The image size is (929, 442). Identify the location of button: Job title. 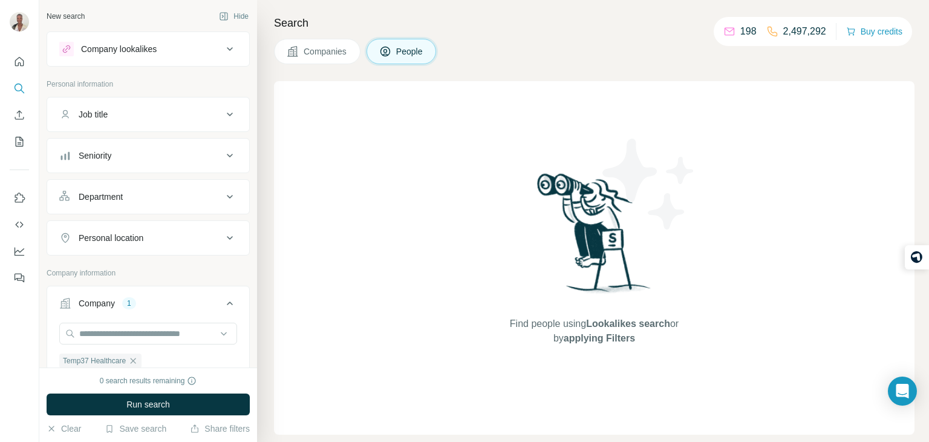
(148, 114).